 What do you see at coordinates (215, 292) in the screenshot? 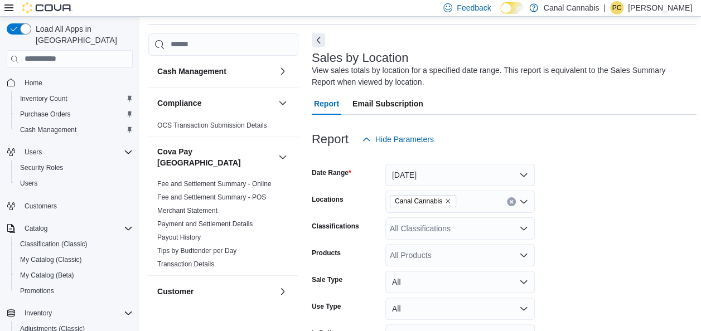
I see `button: Customer` at bounding box center [215, 292].